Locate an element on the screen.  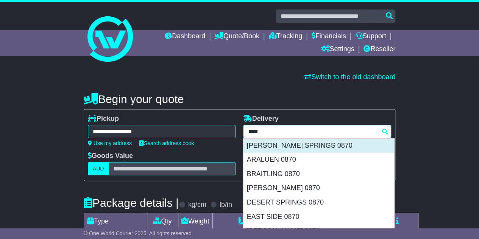
div: DESERT SPRINGS 0870 is located at coordinates (319, 202).